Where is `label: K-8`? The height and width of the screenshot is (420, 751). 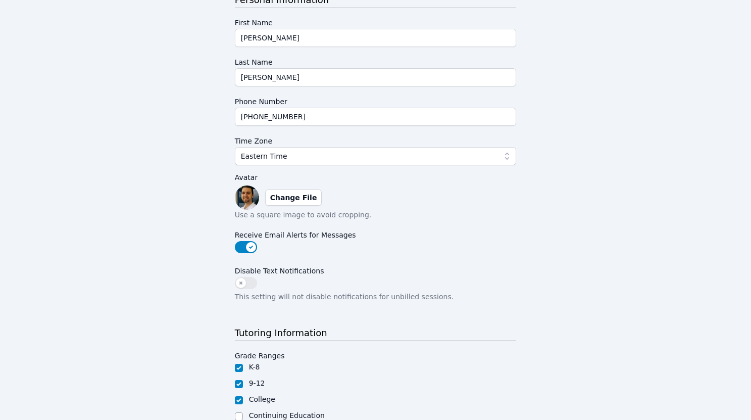
label: K-8 is located at coordinates (255, 367).